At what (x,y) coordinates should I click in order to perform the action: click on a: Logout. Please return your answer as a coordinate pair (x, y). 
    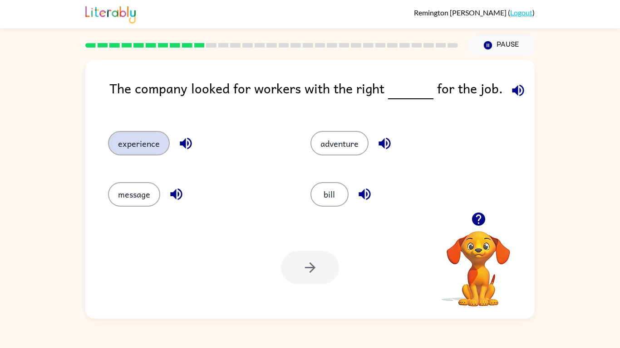
    Looking at the image, I should click on (521, 12).